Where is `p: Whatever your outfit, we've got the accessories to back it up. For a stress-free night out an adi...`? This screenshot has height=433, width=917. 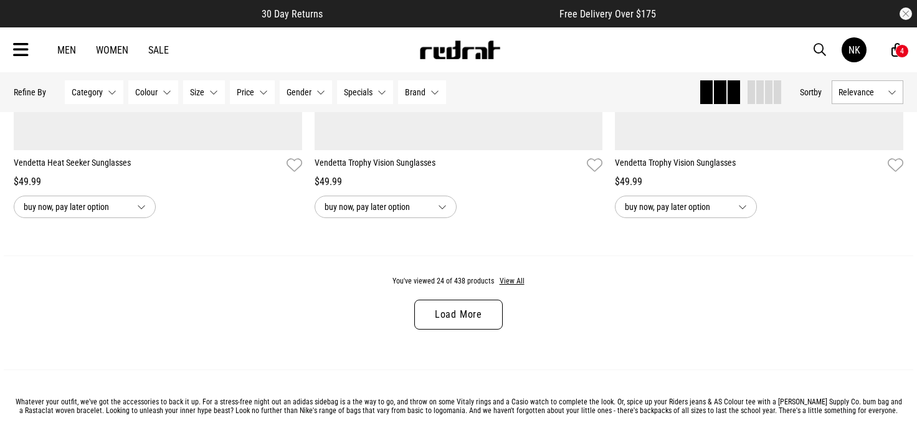
p: Whatever your outfit, we've got the accessories to back it up. For a stress-free night out an adi... is located at coordinates (458, 406).